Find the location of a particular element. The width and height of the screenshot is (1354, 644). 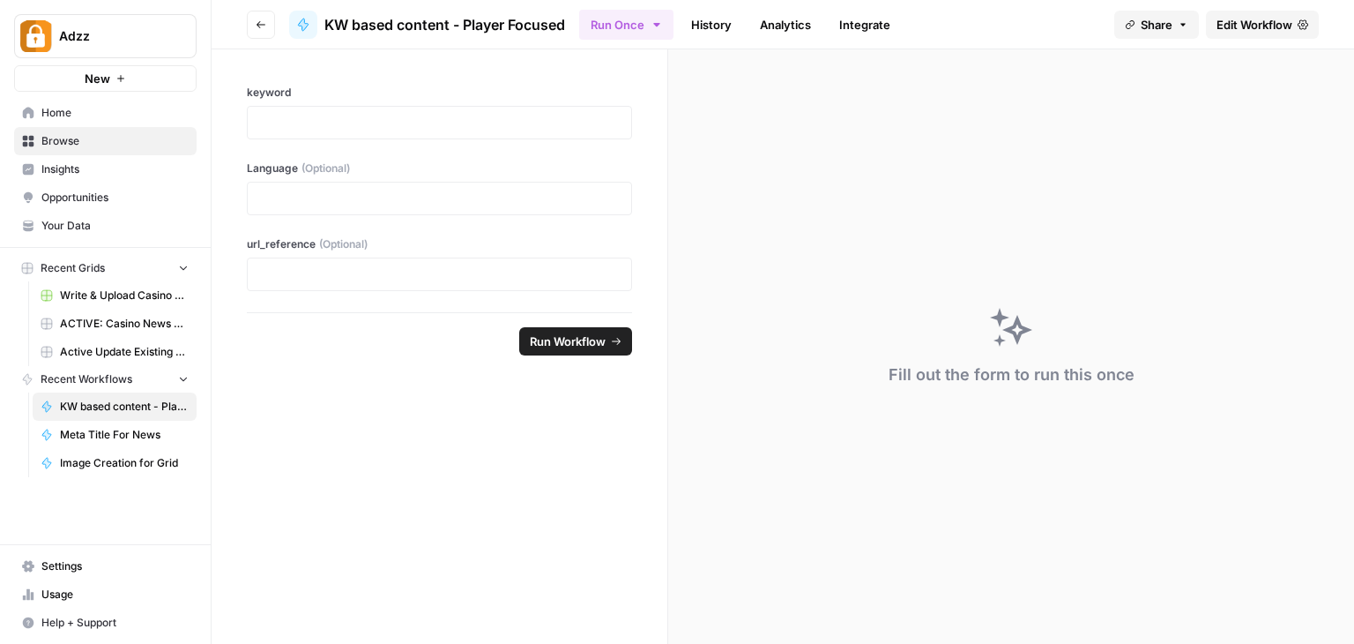

span: Adzz is located at coordinates (112, 36).